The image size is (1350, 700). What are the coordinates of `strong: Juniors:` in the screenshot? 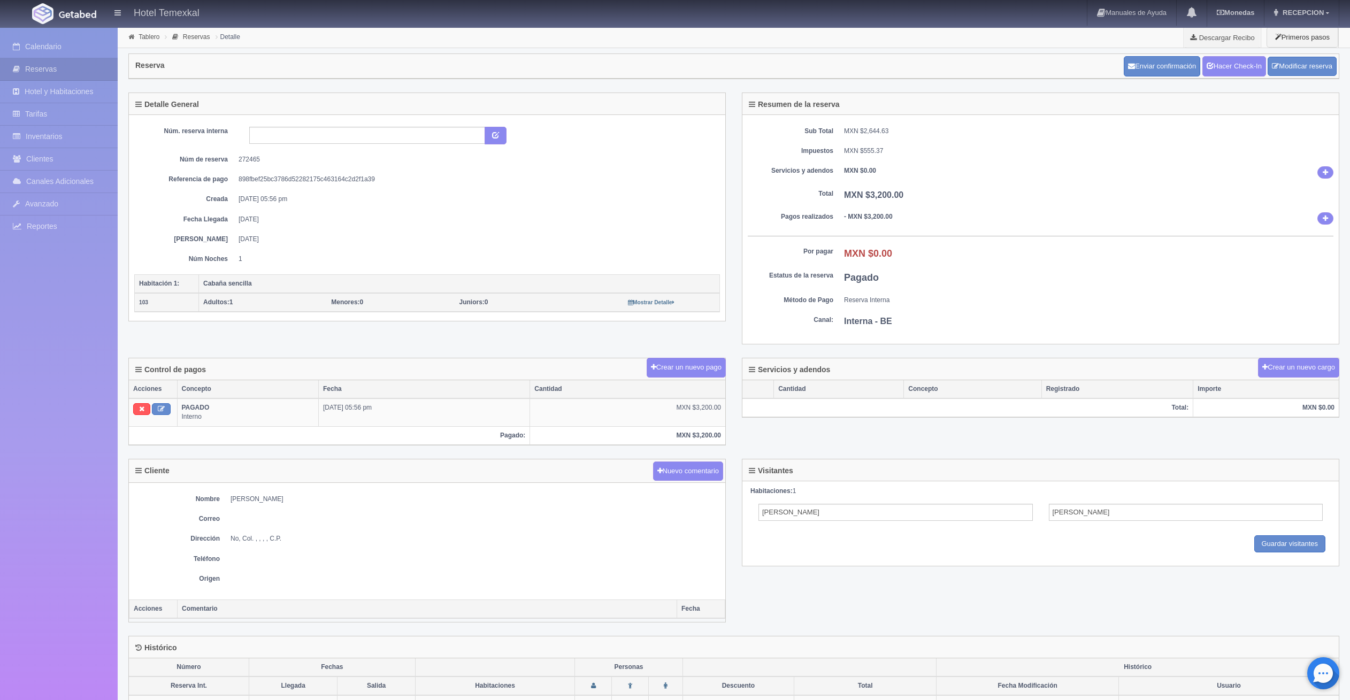 It's located at (472, 302).